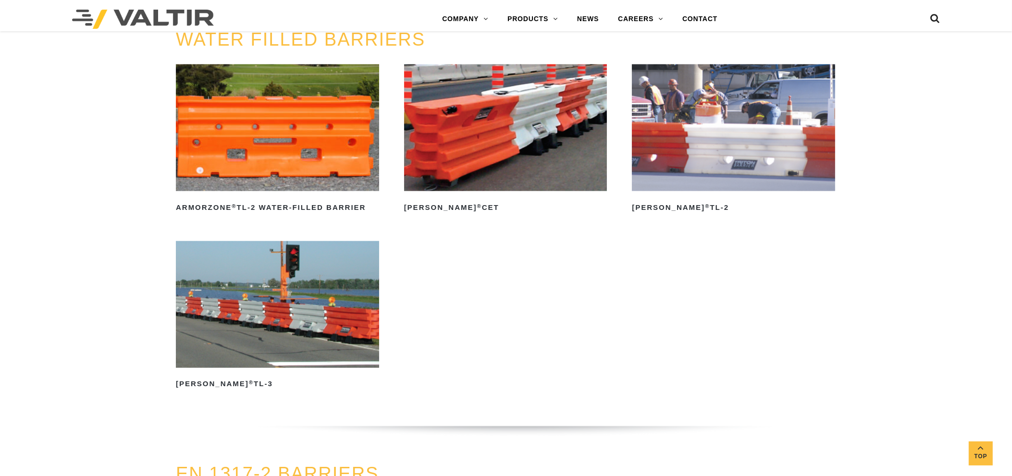 This screenshot has height=476, width=1012. I want to click on a: WATER FILLED BARRIERS, so click(300, 39).